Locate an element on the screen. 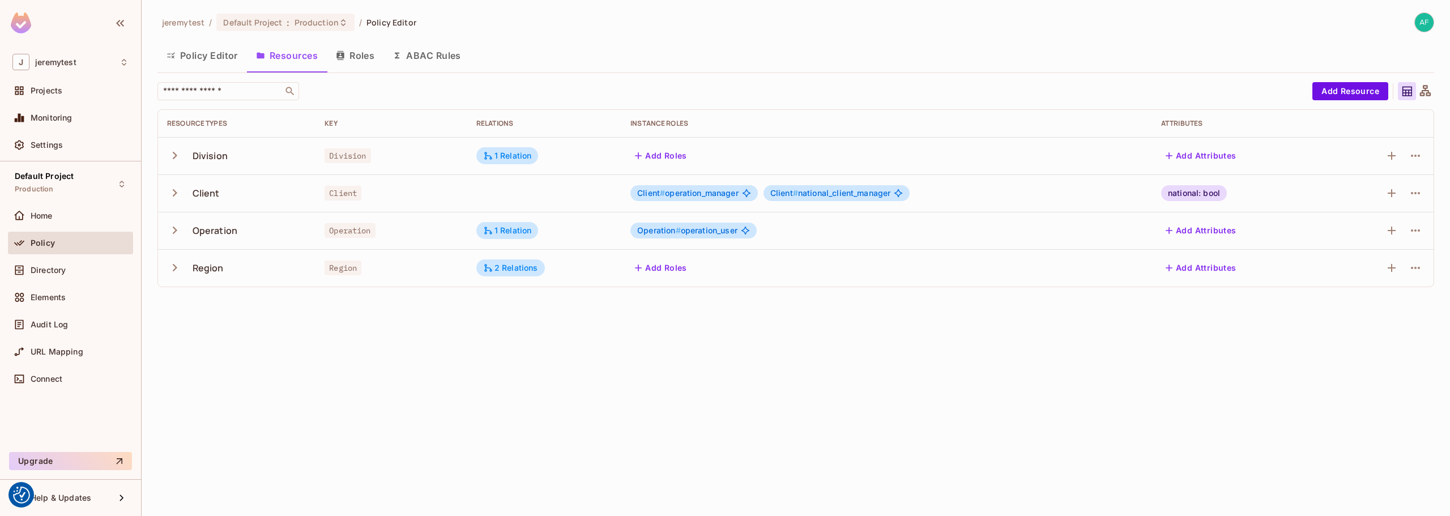 This screenshot has height=516, width=1450. span: Audit Log is located at coordinates (49, 324).